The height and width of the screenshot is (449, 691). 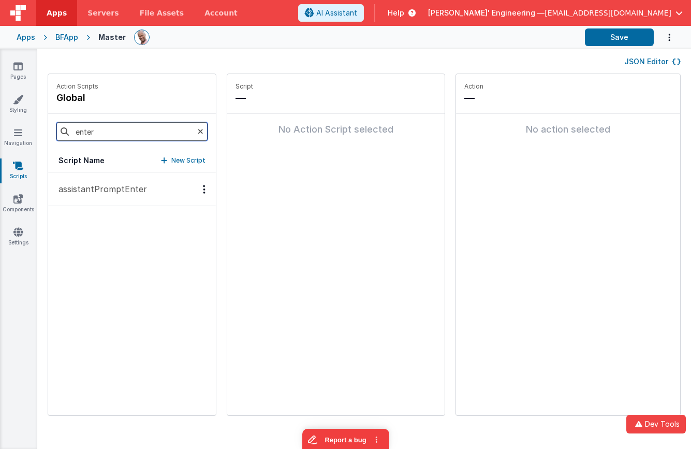 What do you see at coordinates (664, 37) in the screenshot?
I see `button: Options` at bounding box center [664, 37].